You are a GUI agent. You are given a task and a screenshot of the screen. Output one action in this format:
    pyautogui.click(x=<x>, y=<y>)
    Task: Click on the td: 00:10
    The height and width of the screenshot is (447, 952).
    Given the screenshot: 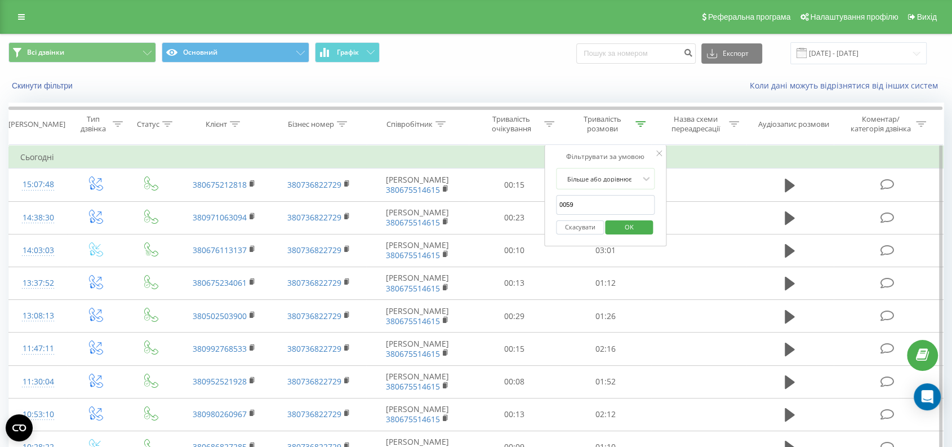 What is the action you would take?
    pyautogui.click(x=514, y=250)
    